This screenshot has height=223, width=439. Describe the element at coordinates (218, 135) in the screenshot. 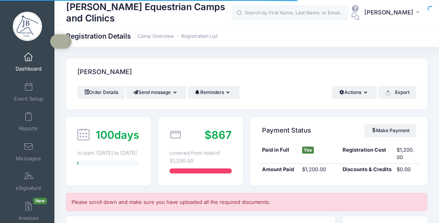

I see `span: $867` at that location.